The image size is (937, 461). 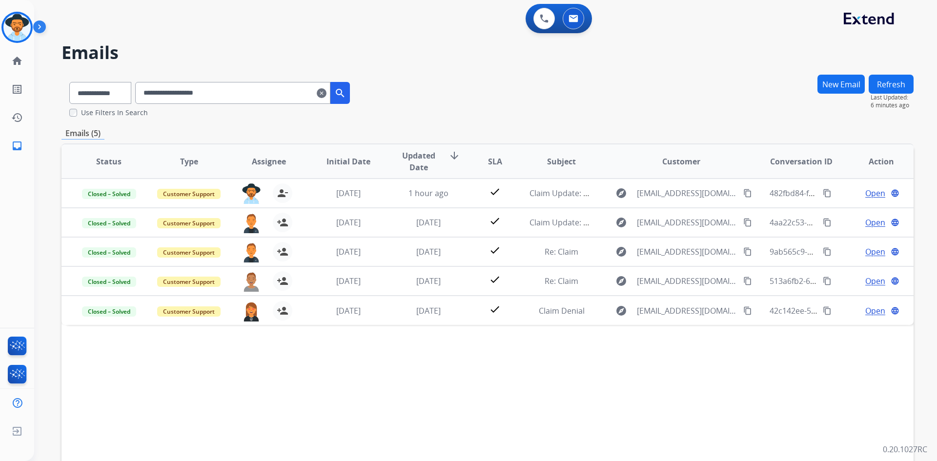 What do you see at coordinates (109, 162) in the screenshot?
I see `span: Status` at bounding box center [109, 162].